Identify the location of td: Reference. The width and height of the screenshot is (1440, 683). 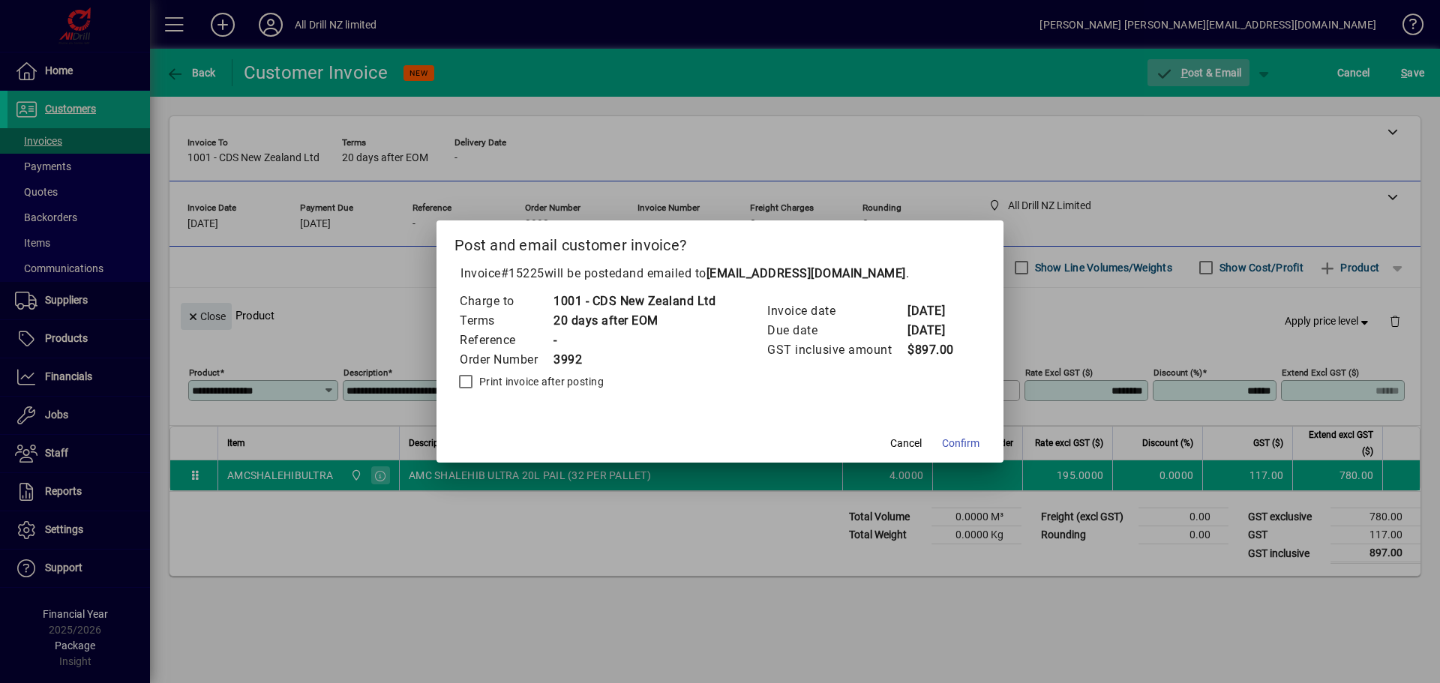
(506, 341).